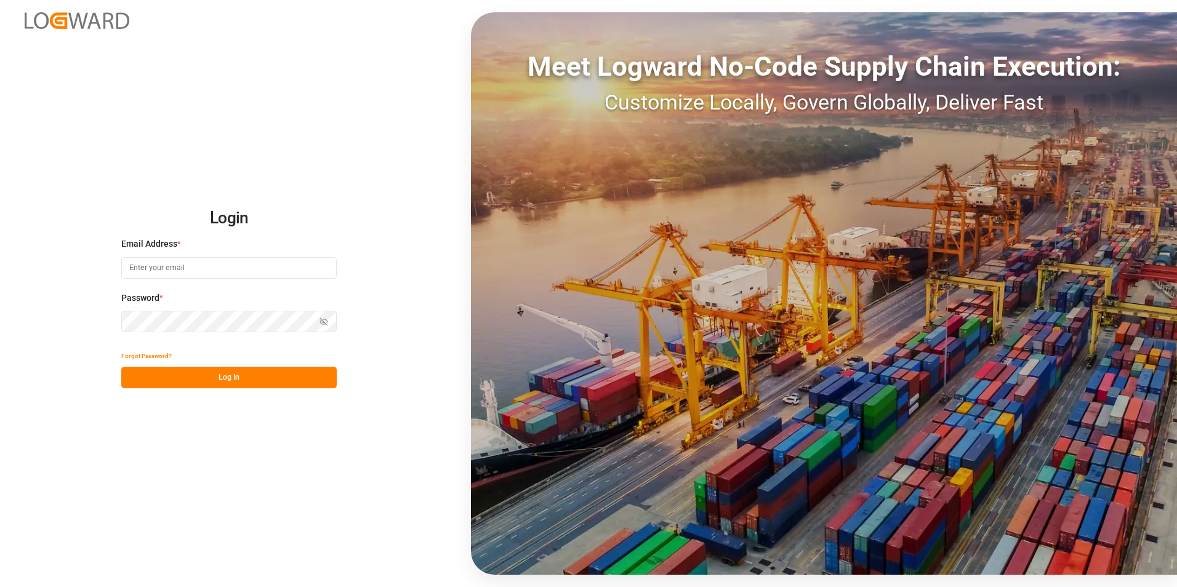  What do you see at coordinates (149, 244) in the screenshot?
I see `span: Email Address` at bounding box center [149, 244].